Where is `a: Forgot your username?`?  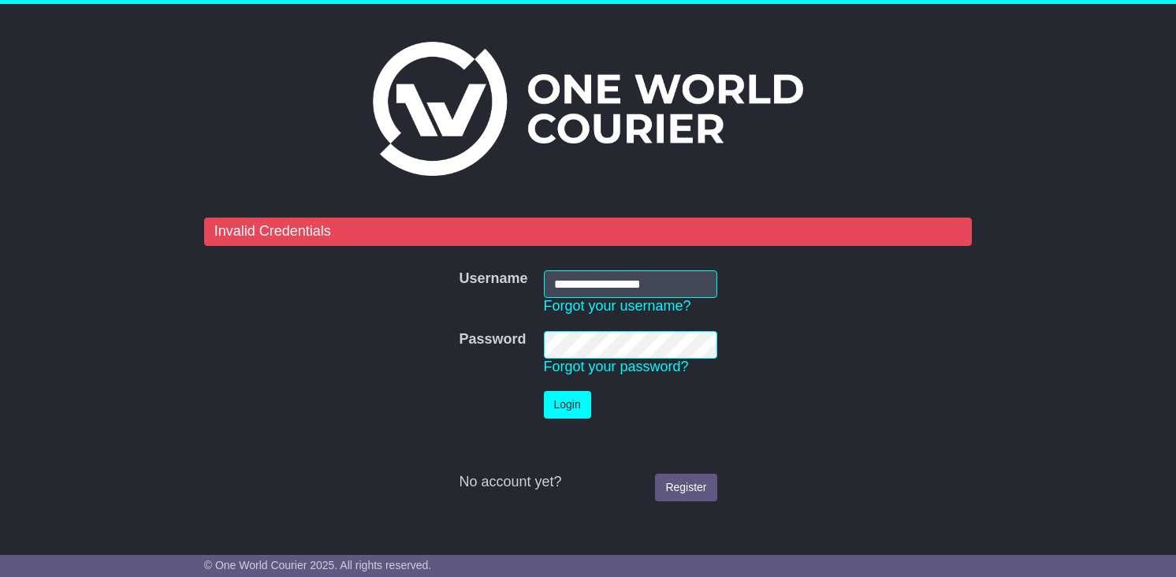 a: Forgot your username? is located at coordinates (617, 306).